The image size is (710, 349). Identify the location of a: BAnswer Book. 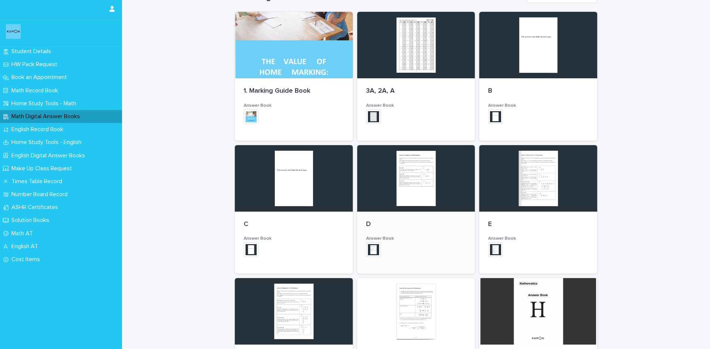
(538, 76).